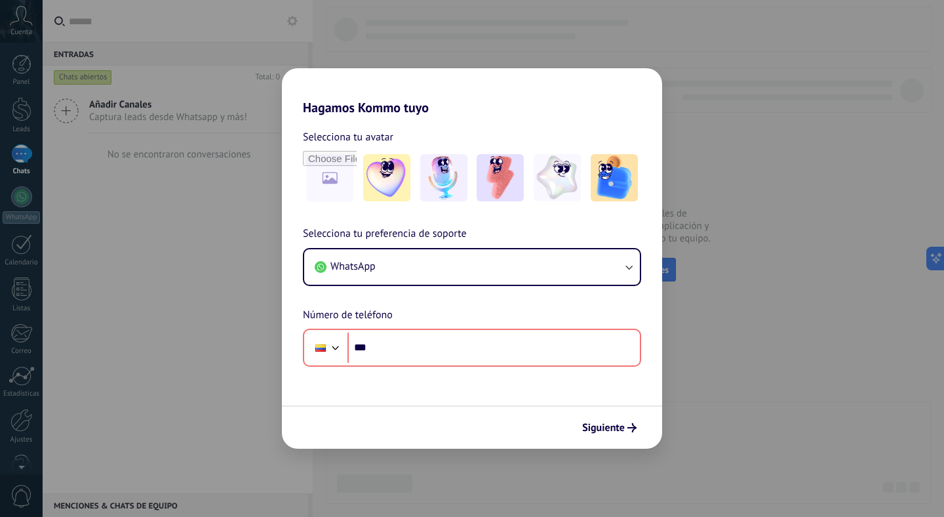 This screenshot has height=517, width=944. I want to click on button: WhatsApp, so click(472, 267).